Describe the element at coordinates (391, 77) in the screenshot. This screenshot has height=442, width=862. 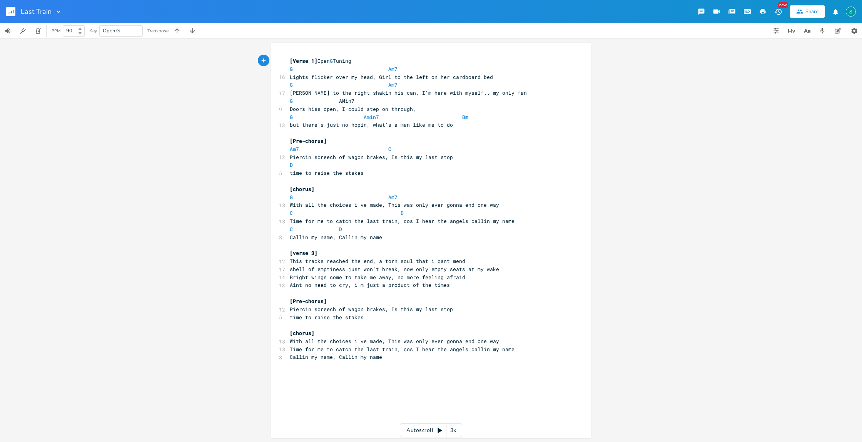
I see `span: Lights flicker over my head, Girl to the left on her cardboard bed` at that location.